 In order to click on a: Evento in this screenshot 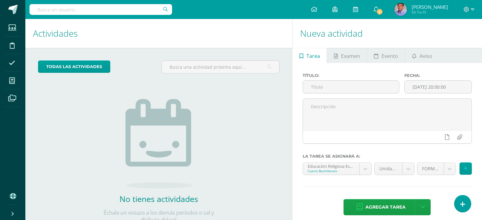, I will do `click(386, 55)`.